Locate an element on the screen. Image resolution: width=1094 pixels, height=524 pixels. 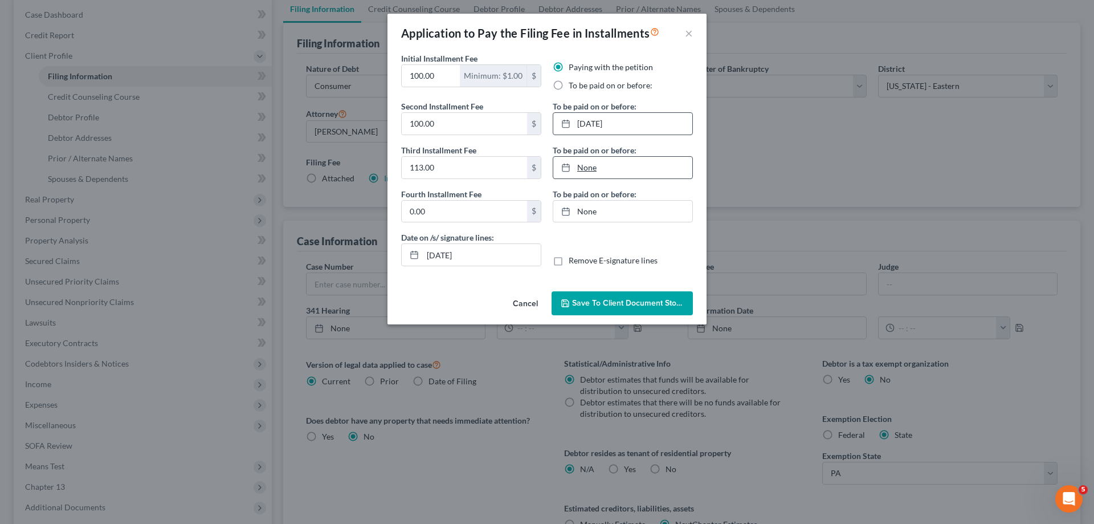
label: Initial Installment Fee is located at coordinates (439, 58).